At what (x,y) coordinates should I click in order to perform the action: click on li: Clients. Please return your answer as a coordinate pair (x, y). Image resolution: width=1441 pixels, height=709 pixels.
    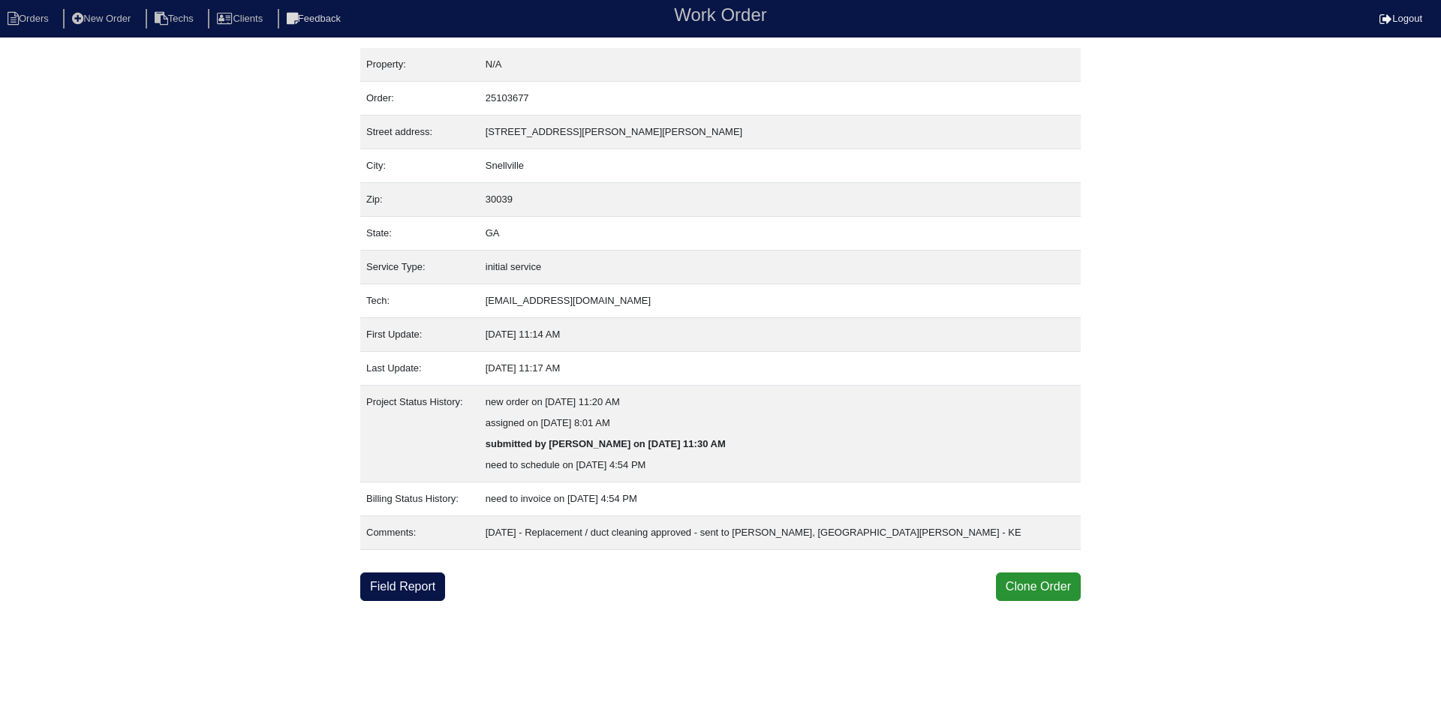
    Looking at the image, I should click on (241, 19).